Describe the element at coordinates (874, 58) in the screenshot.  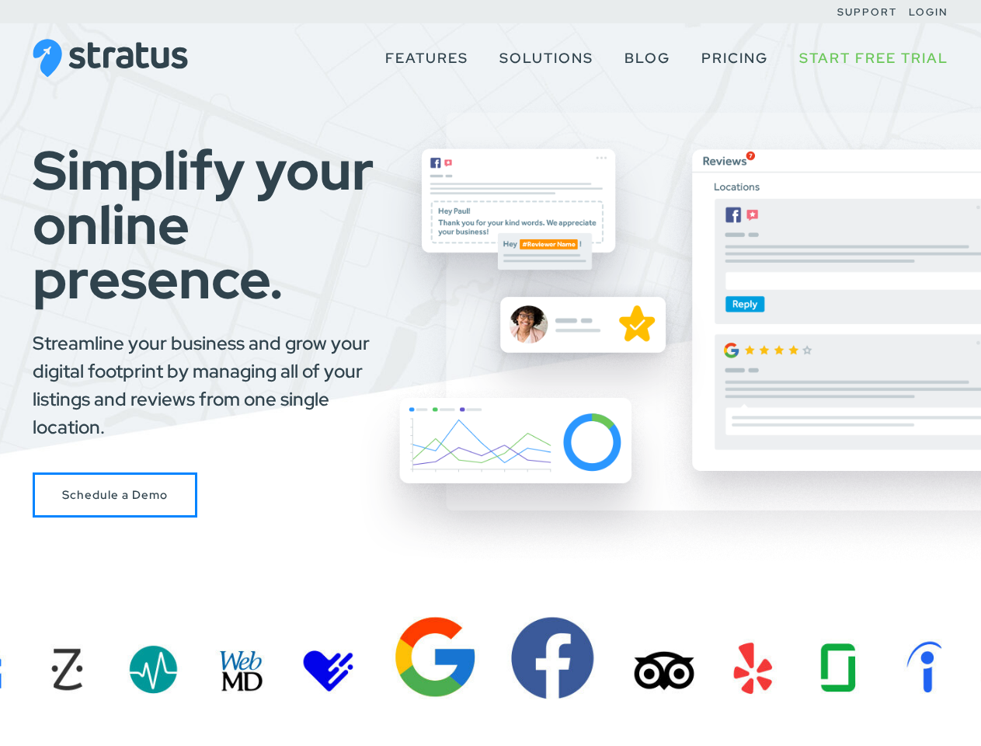
I see `a: Start Free Trial` at that location.